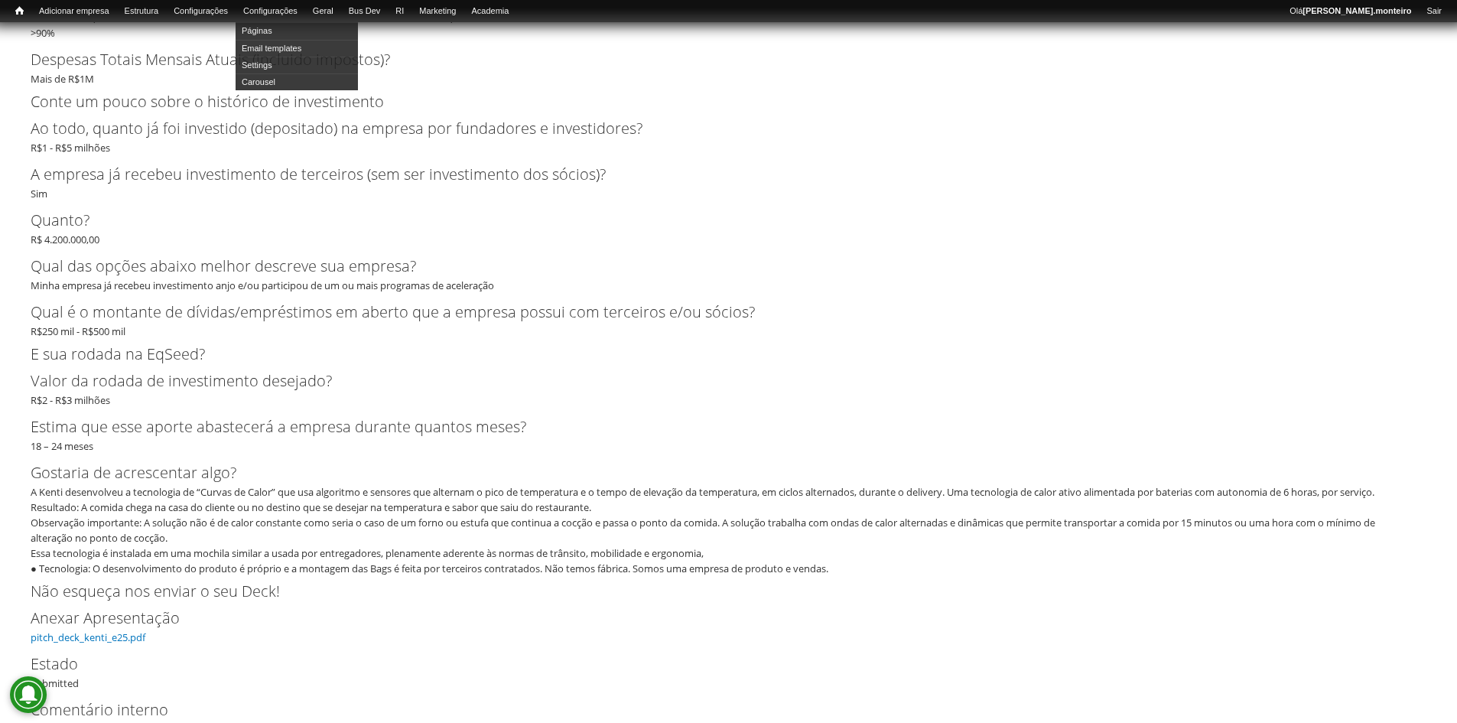 The width and height of the screenshot is (1457, 723). I want to click on a: Adicionar empresa, so click(74, 11).